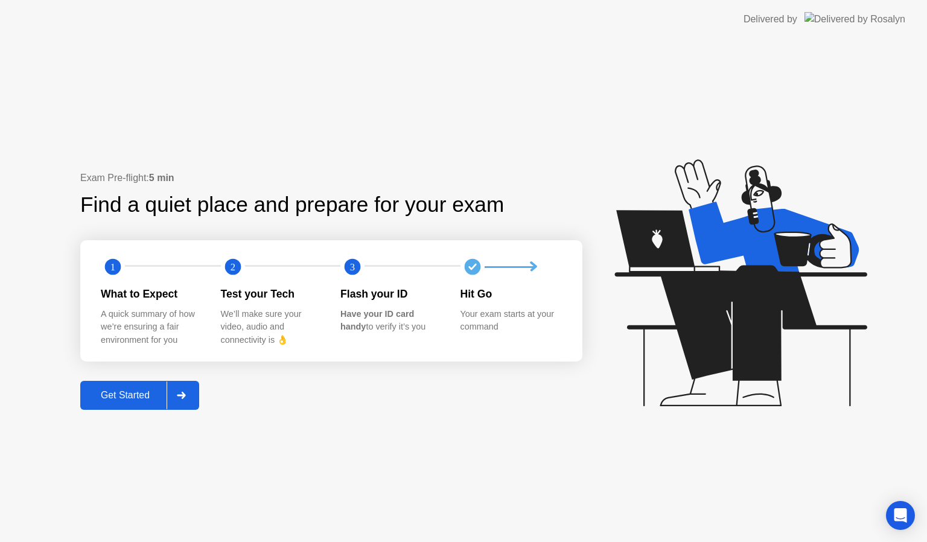 The width and height of the screenshot is (927, 542). I want to click on div: Hit Go, so click(511, 294).